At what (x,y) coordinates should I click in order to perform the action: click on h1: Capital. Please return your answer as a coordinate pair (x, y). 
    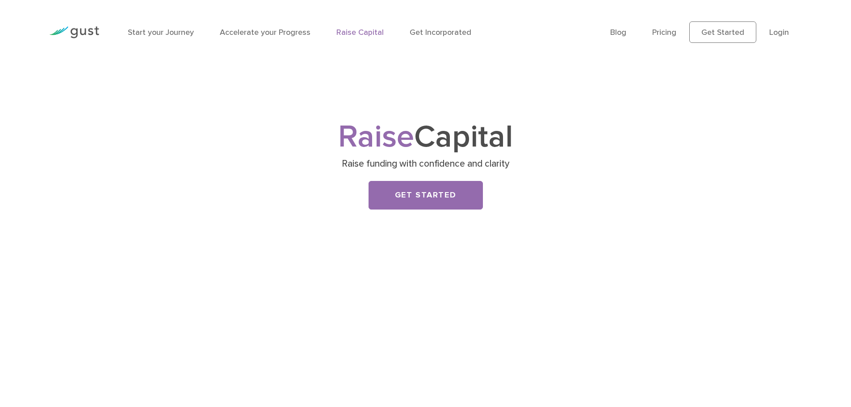
    Looking at the image, I should click on (426, 137).